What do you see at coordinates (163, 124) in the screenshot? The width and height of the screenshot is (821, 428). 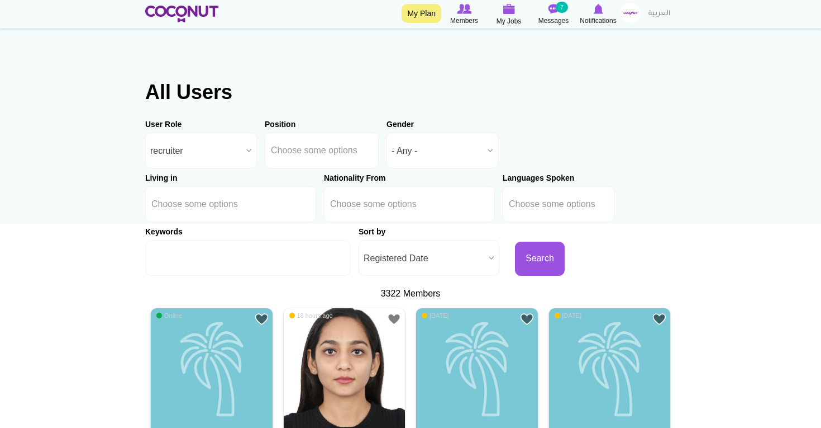 I see `label: User Role` at bounding box center [163, 124].